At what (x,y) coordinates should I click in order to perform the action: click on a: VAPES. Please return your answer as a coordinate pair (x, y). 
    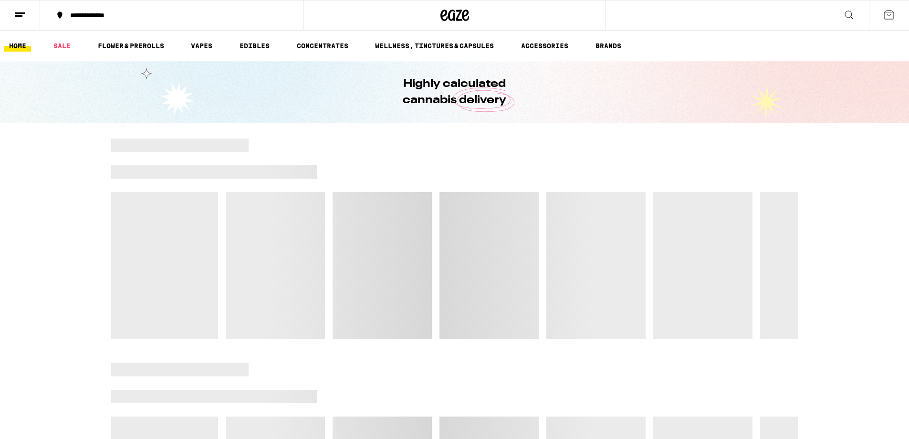
    Looking at the image, I should click on (201, 46).